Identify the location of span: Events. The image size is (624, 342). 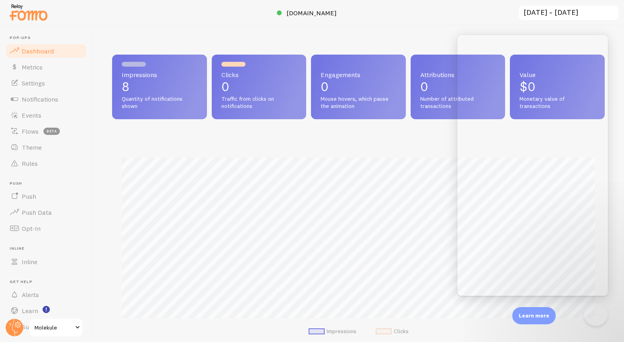
(31, 115).